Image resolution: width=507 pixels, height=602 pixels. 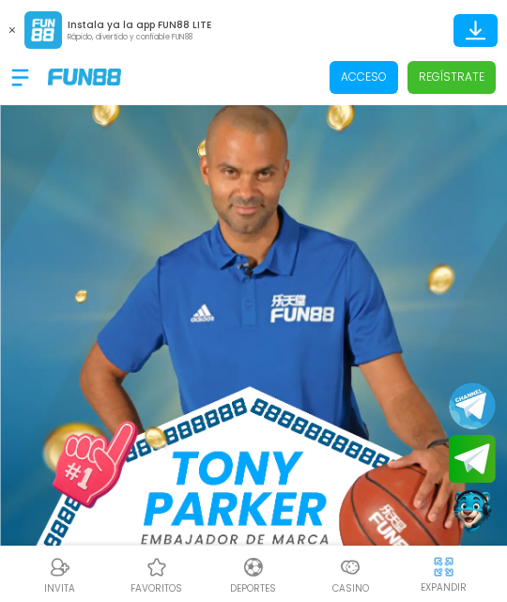 What do you see at coordinates (254, 567) in the screenshot?
I see `img: Deportes` at bounding box center [254, 567].